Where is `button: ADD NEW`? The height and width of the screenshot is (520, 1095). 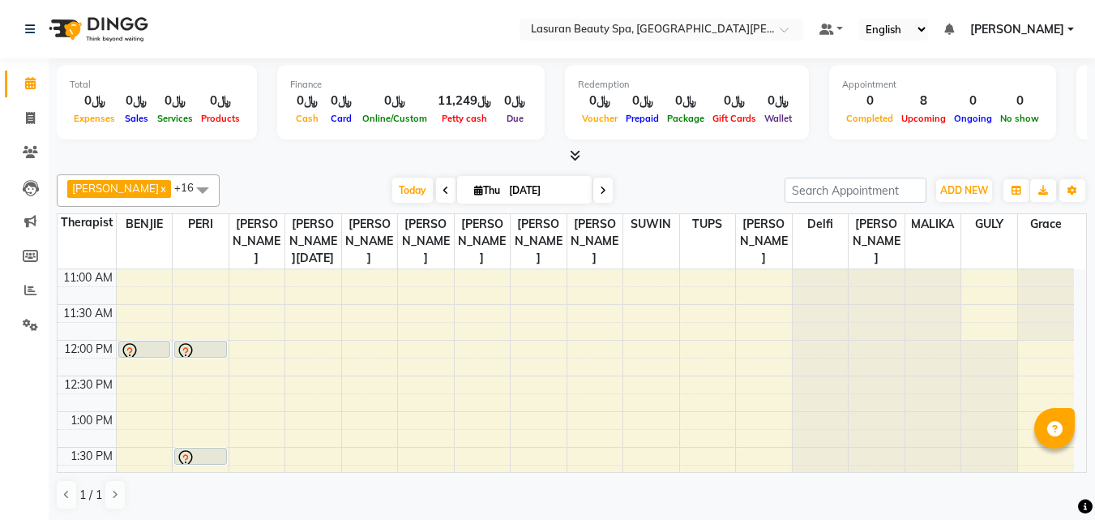 button: ADD NEW is located at coordinates (964, 191).